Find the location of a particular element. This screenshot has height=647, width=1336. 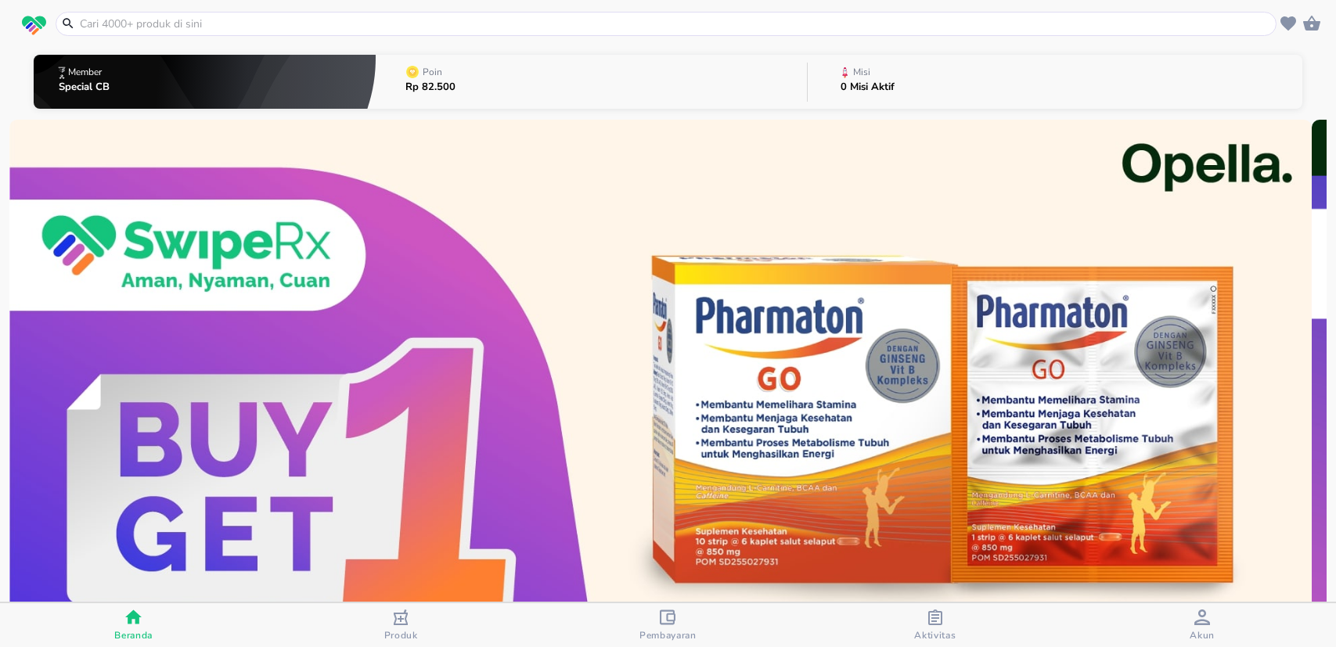

button: Pembayaran is located at coordinates (668, 625).